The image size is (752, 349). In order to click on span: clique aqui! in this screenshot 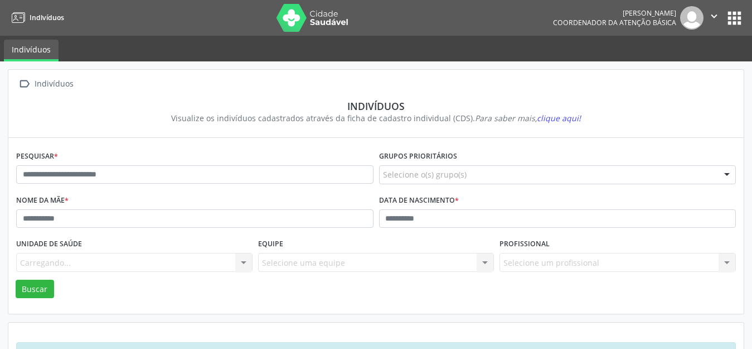, I will do `click(559, 118)`.